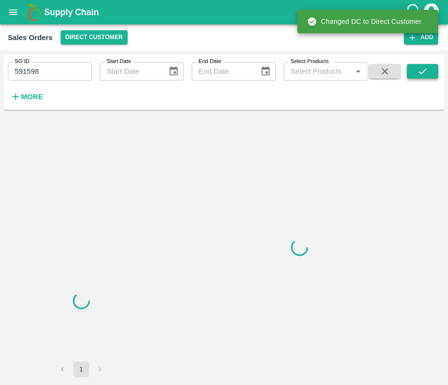 The image size is (448, 385). Describe the element at coordinates (431, 12) in the screenshot. I see `div: account of current user` at that location.